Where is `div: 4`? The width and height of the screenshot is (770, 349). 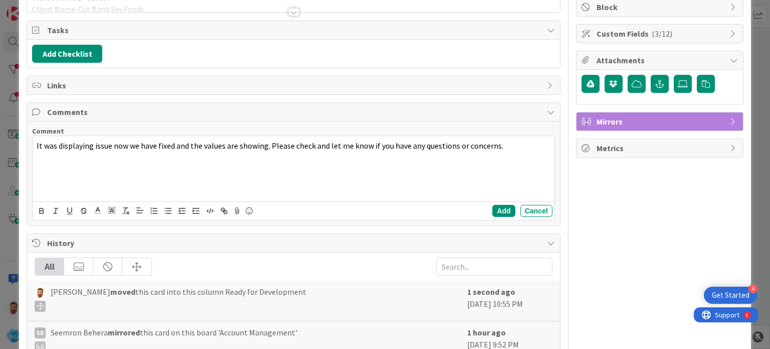
div: 4 is located at coordinates (753, 288).